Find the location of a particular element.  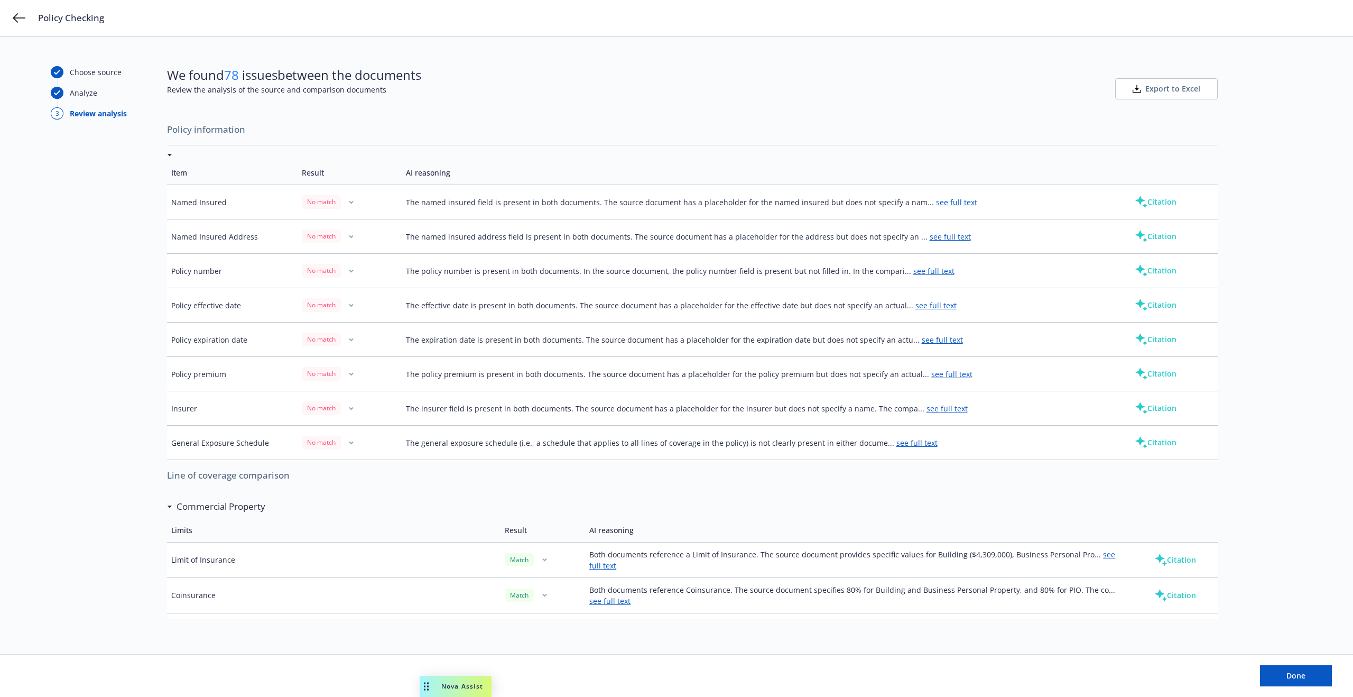

td: Deductible is located at coordinates (333, 630).